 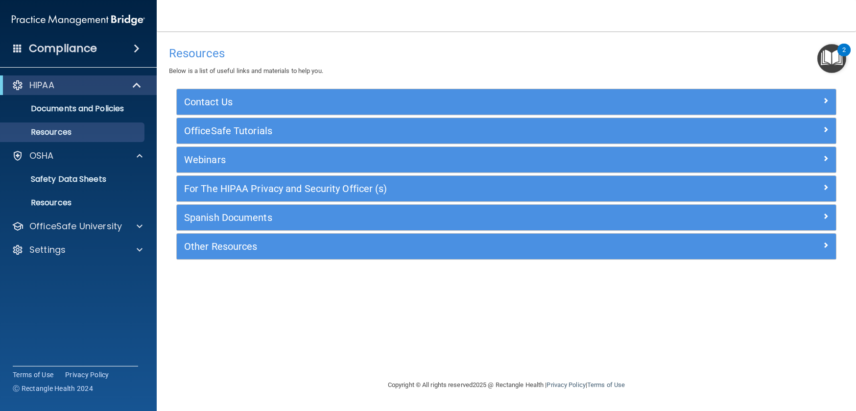 What do you see at coordinates (506, 160) in the screenshot?
I see `a: Webinars` at bounding box center [506, 160].